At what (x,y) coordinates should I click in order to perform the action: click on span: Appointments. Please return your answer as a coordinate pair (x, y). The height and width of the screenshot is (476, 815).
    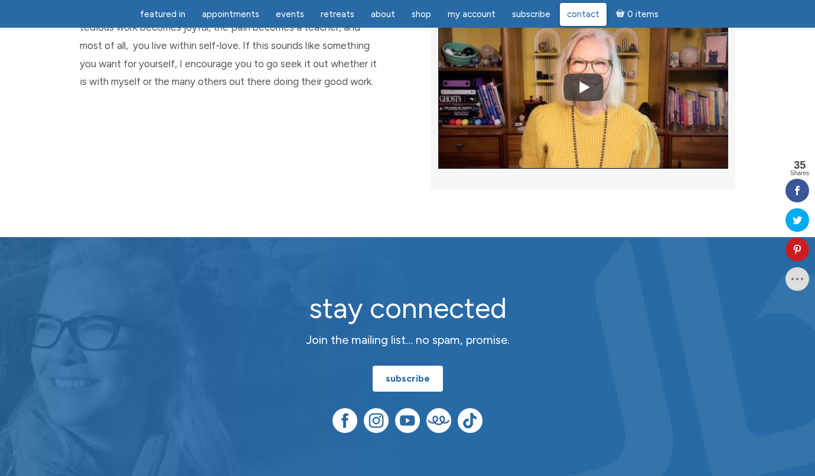
    Looking at the image, I should click on (230, 14).